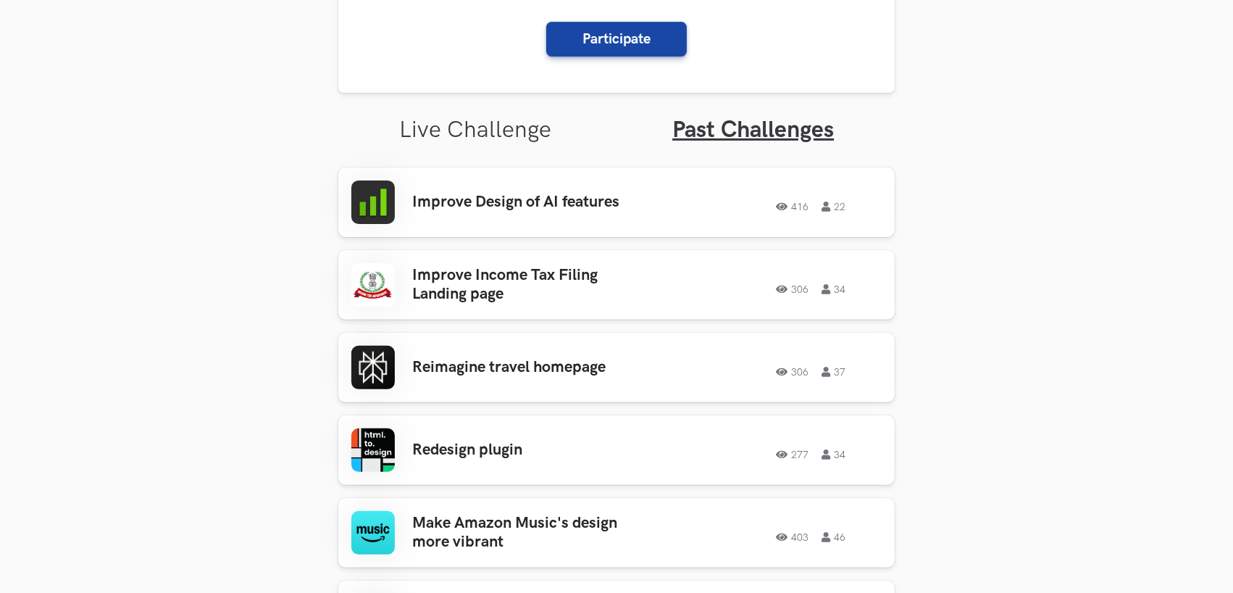 Image resolution: width=1233 pixels, height=593 pixels. I want to click on span: 277, so click(792, 454).